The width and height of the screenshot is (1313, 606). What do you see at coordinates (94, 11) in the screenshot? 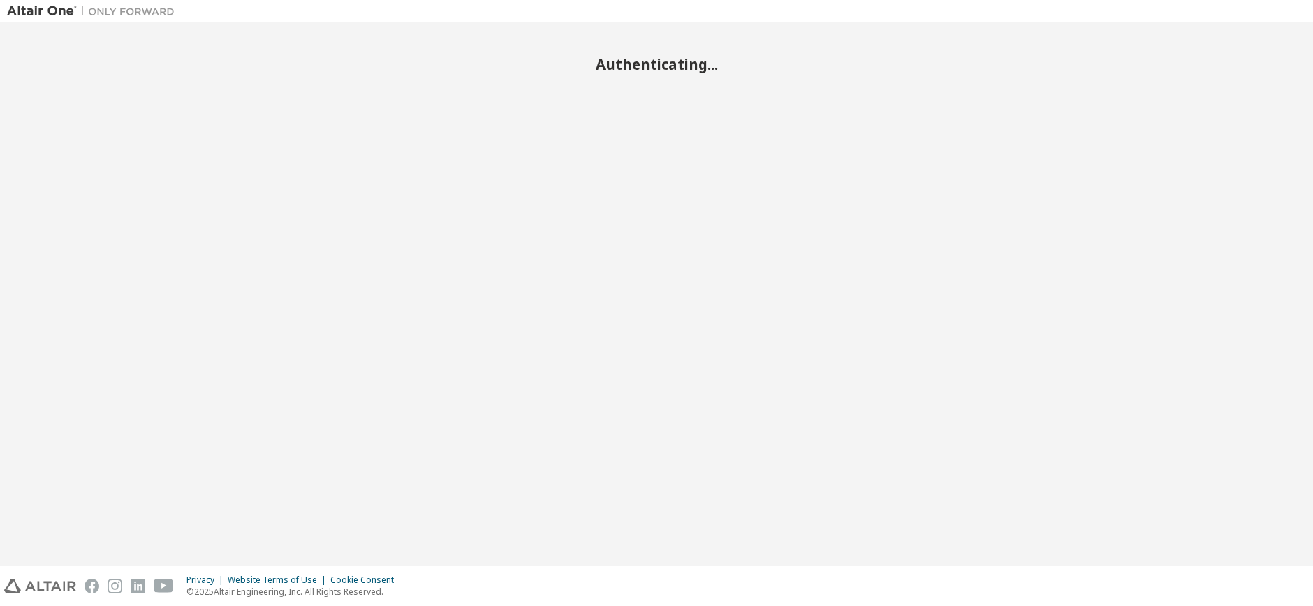
I see `img: Altair One` at bounding box center [94, 11].